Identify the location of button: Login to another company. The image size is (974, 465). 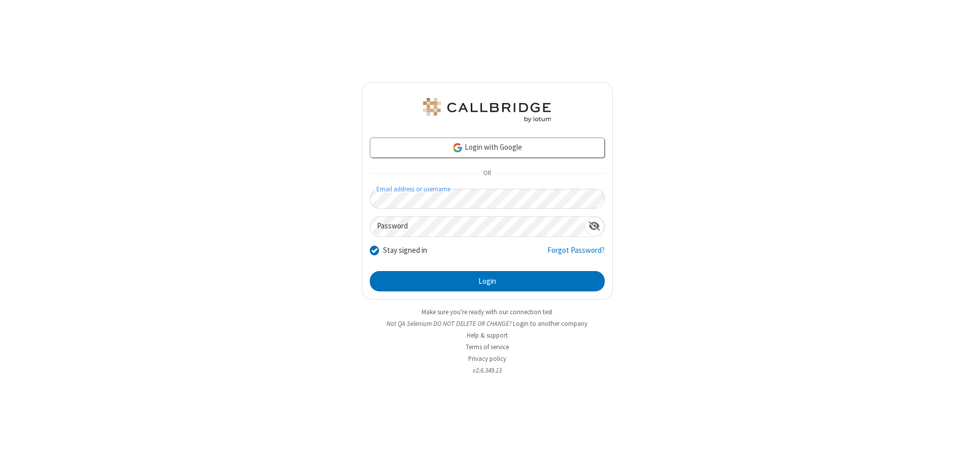
(550, 323).